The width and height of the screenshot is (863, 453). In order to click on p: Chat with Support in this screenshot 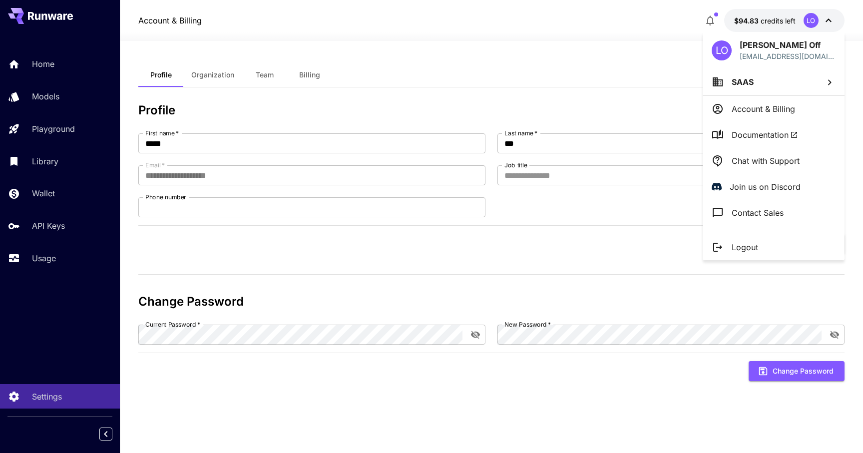, I will do `click(766, 161)`.